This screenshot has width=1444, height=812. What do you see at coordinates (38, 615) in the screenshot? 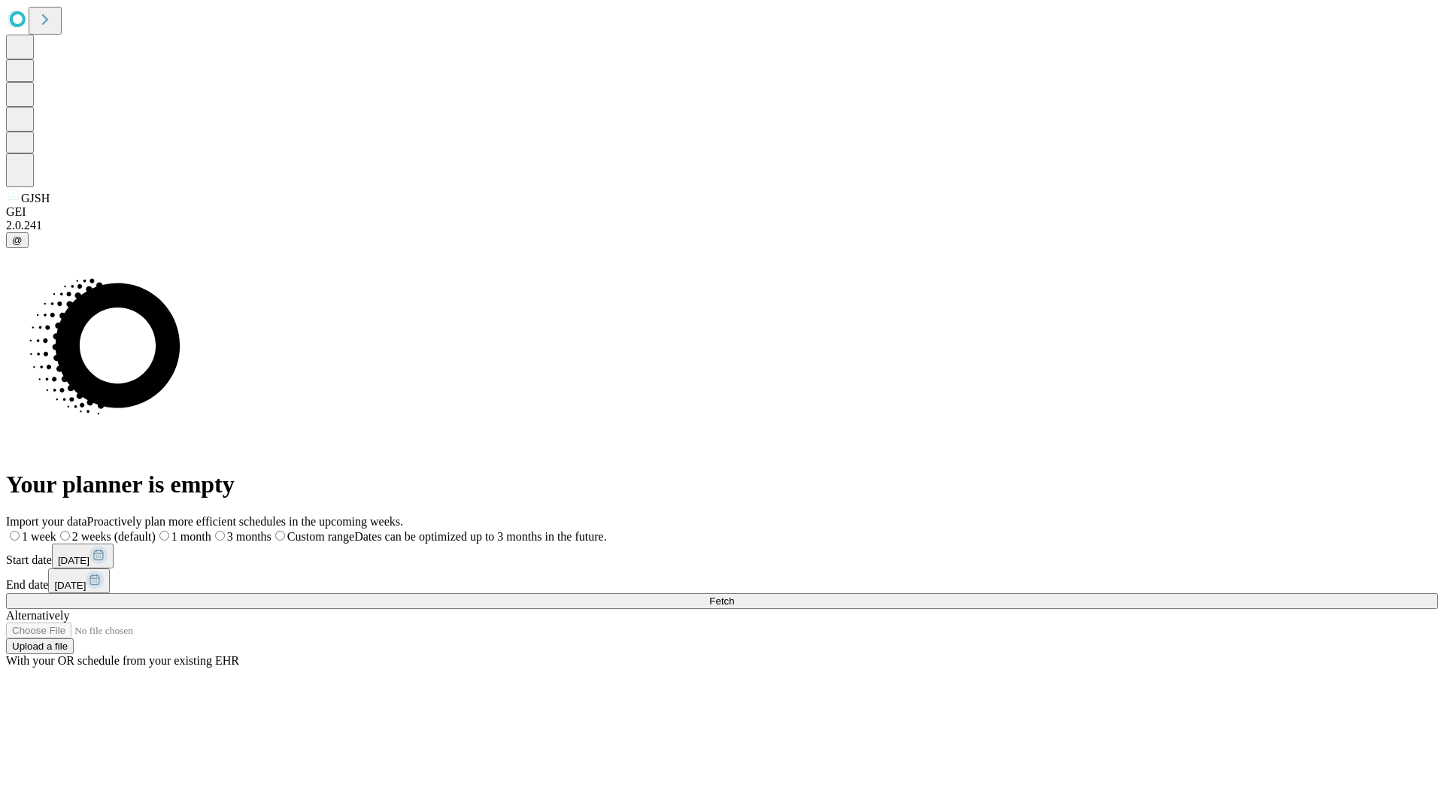
I see `span: Alternatively` at bounding box center [38, 615].